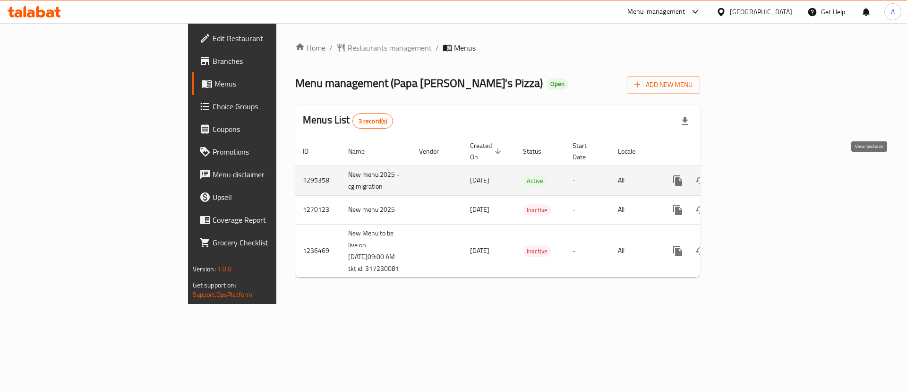  What do you see at coordinates (266, 38) in the screenshot?
I see `a: Edit Restaurant` at bounding box center [266, 38].